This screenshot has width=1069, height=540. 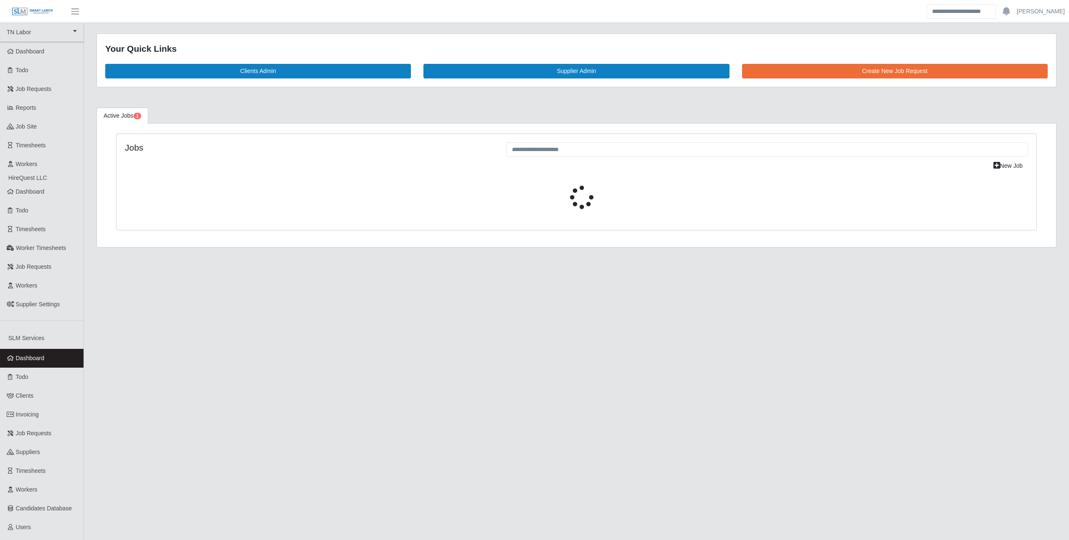 I want to click on span: Reports, so click(x=26, y=108).